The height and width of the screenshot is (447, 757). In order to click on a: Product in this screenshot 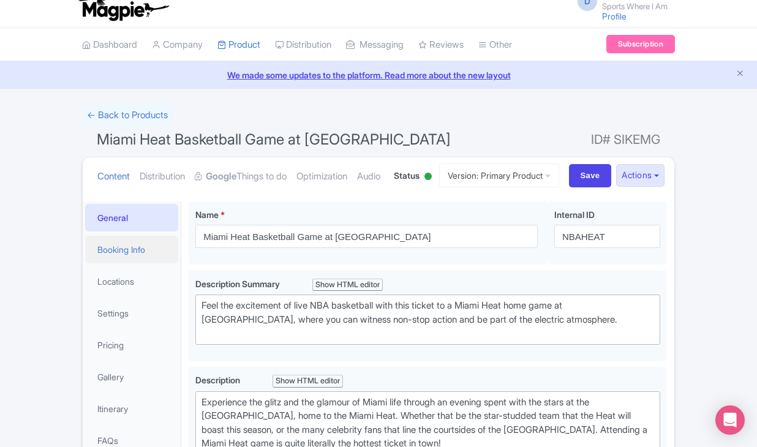, I will do `click(239, 45)`.